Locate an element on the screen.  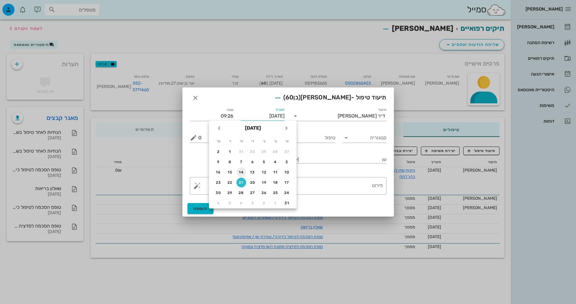
div: 17 is located at coordinates (287, 183).